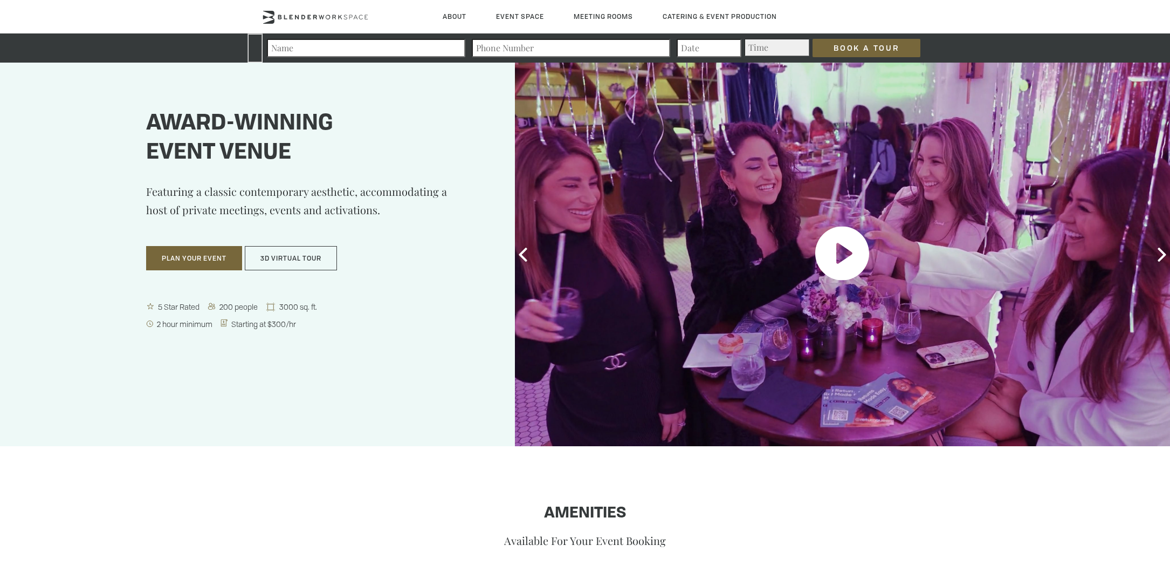 This screenshot has width=1170, height=579. I want to click on button: Plan Your Event, so click(194, 258).